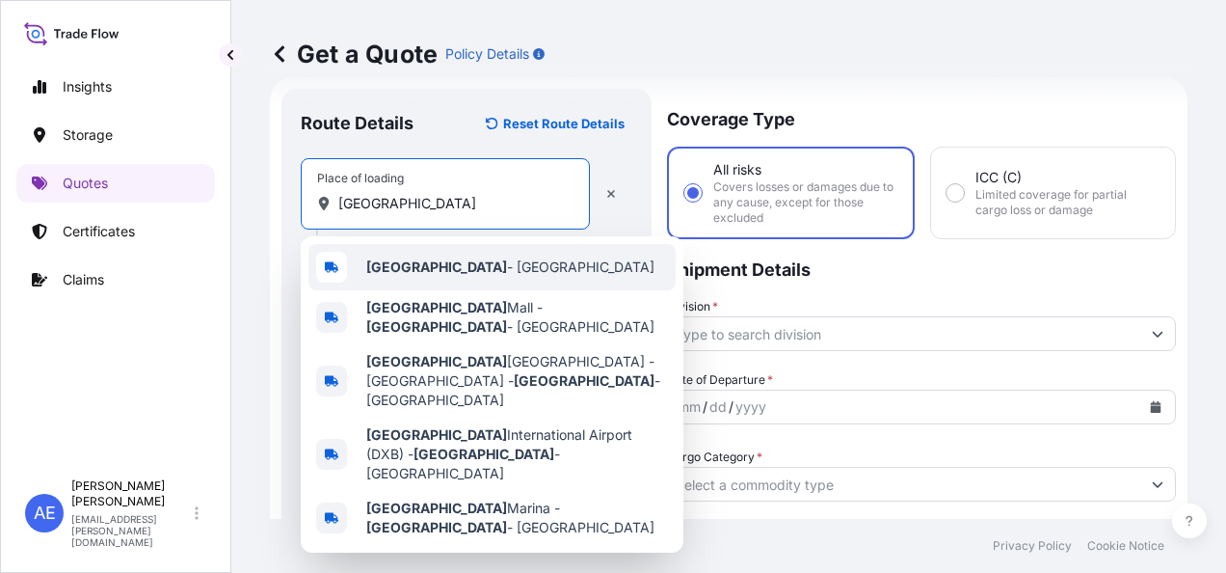  I want to click on p: Coverage Type, so click(922, 118).